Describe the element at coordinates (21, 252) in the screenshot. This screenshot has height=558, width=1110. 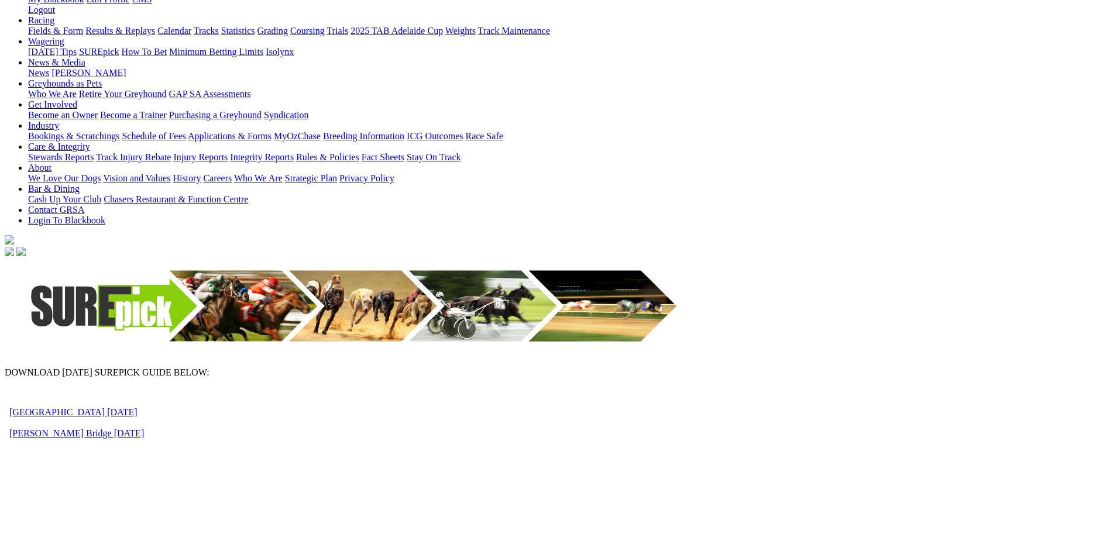
I see `img: twitter.svg` at that location.